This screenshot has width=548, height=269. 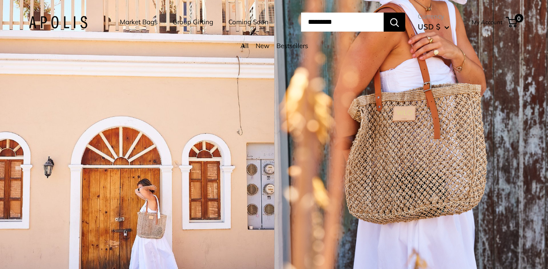 What do you see at coordinates (519, 18) in the screenshot?
I see `span: 0` at bounding box center [519, 18].